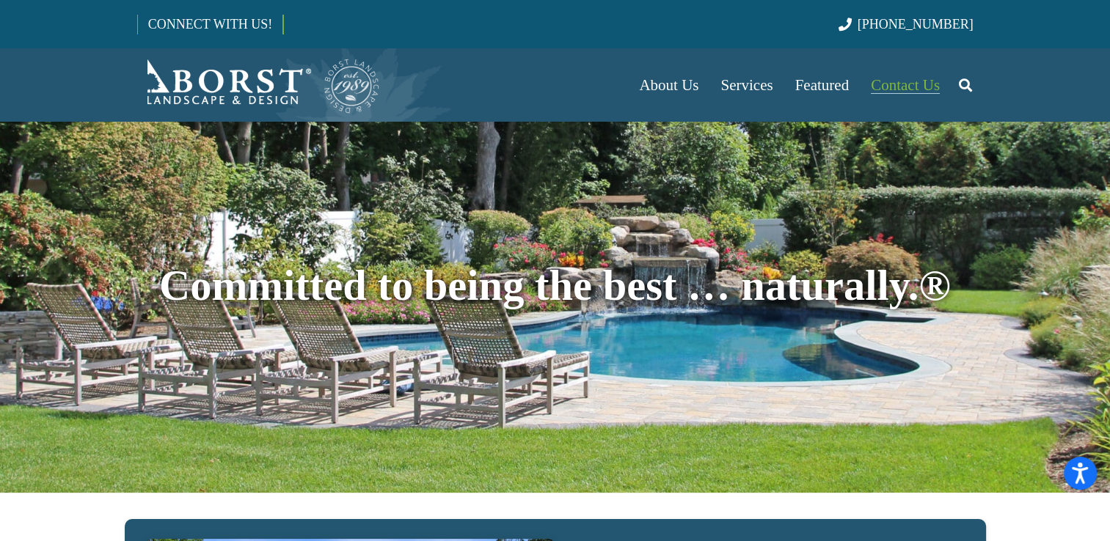 The image size is (1110, 541). I want to click on a: Contact Us, so click(905, 85).